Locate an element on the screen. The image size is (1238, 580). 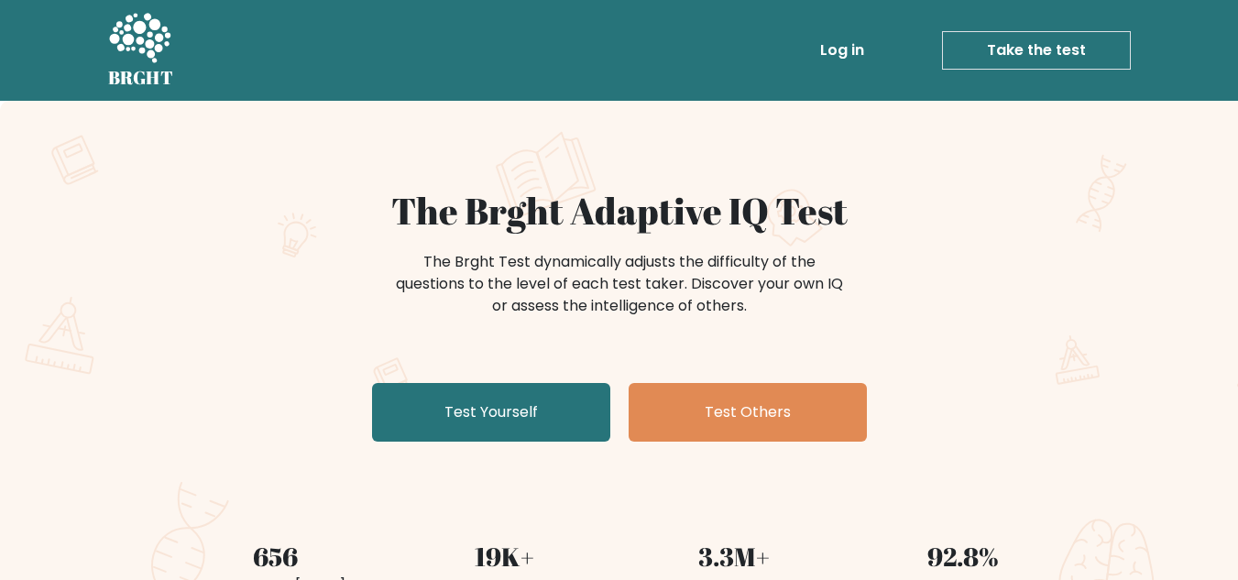
div: 656 is located at coordinates (276, 556).